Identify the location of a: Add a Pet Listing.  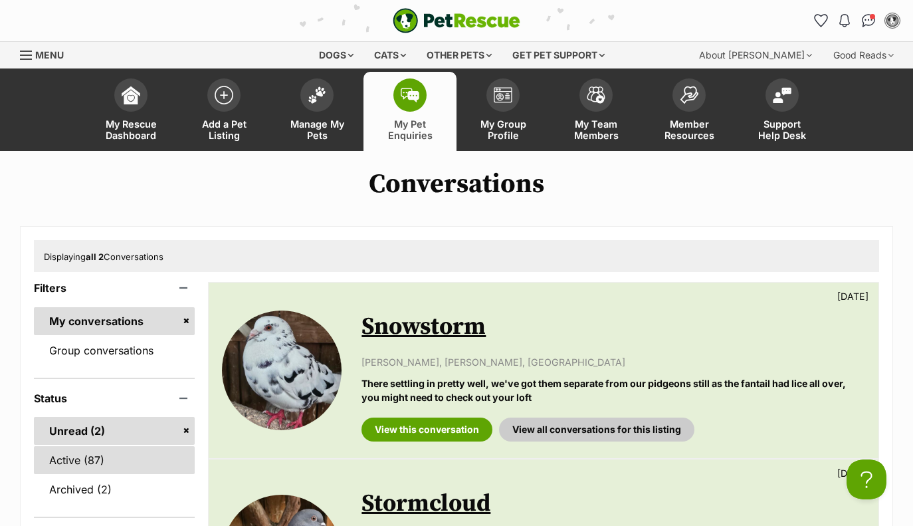
(224, 111).